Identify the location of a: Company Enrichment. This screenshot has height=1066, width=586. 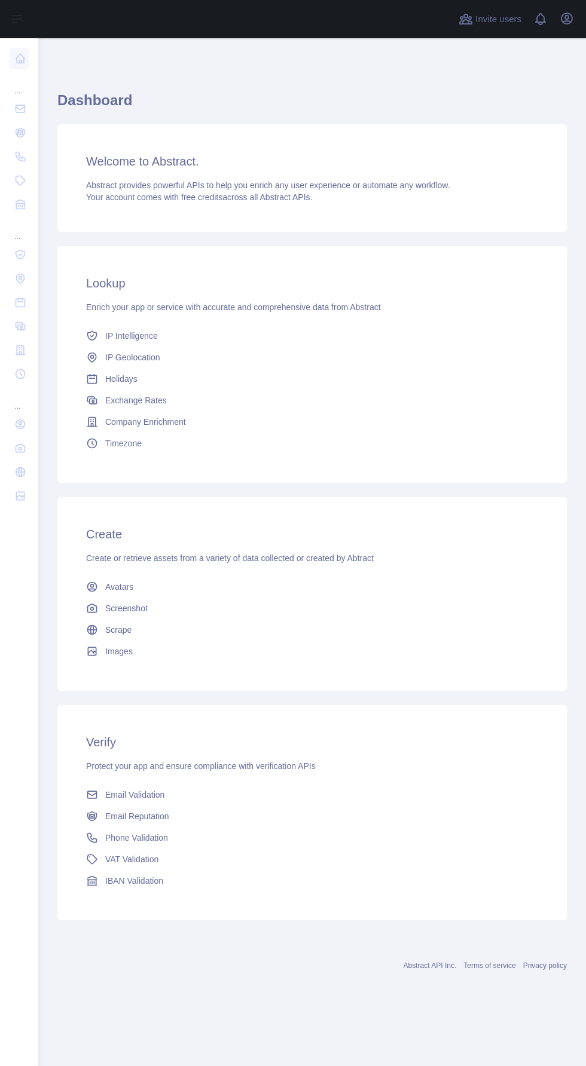
(312, 422).